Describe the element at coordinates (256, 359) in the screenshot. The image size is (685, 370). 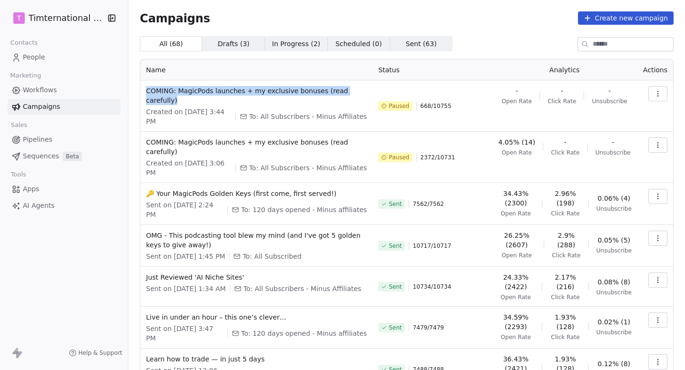
I see `span: Learn how to trade — in just 5 days` at that location.